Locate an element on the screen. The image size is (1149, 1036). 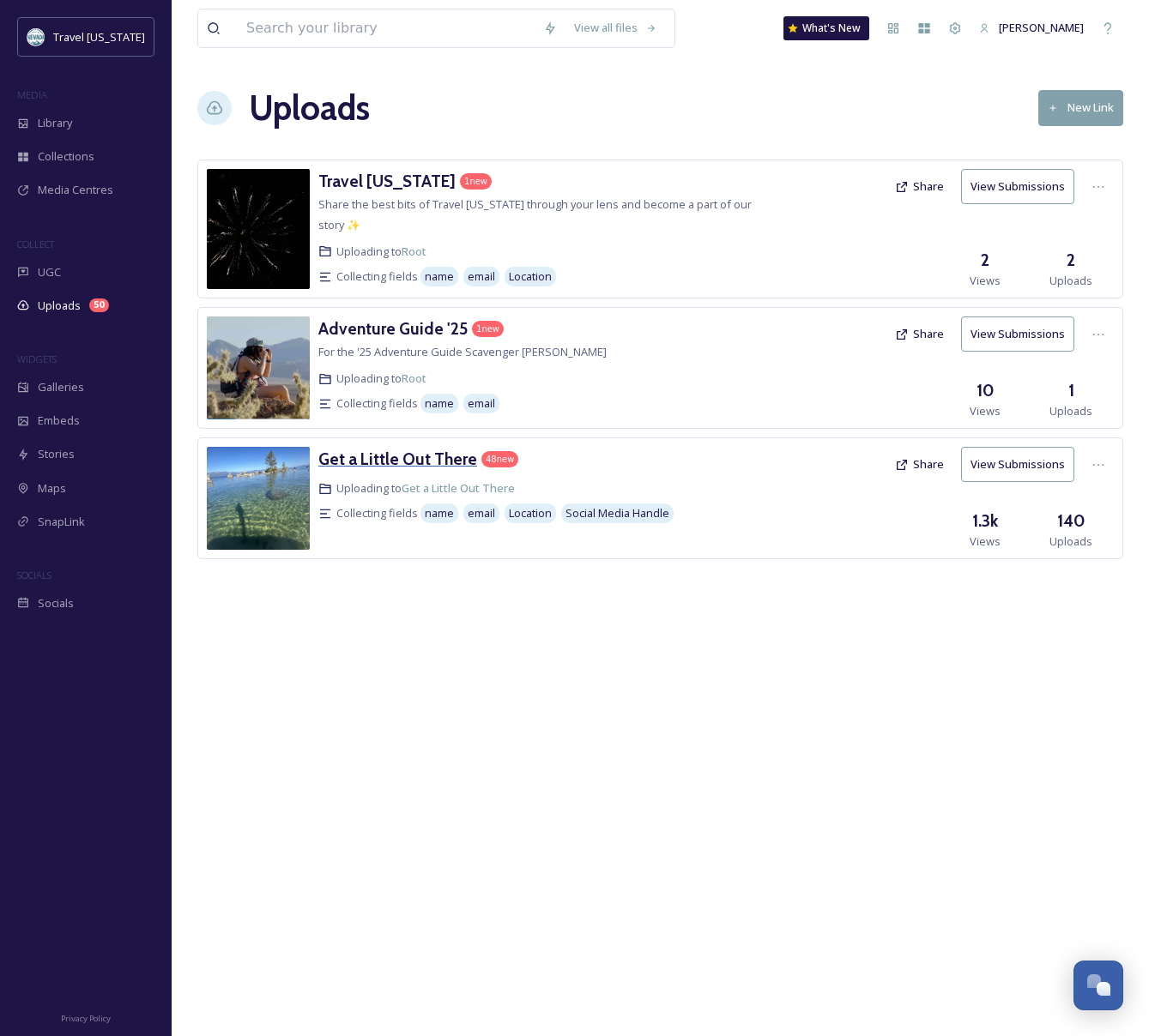
a: Adventure Guide '25 is located at coordinates (393, 328).